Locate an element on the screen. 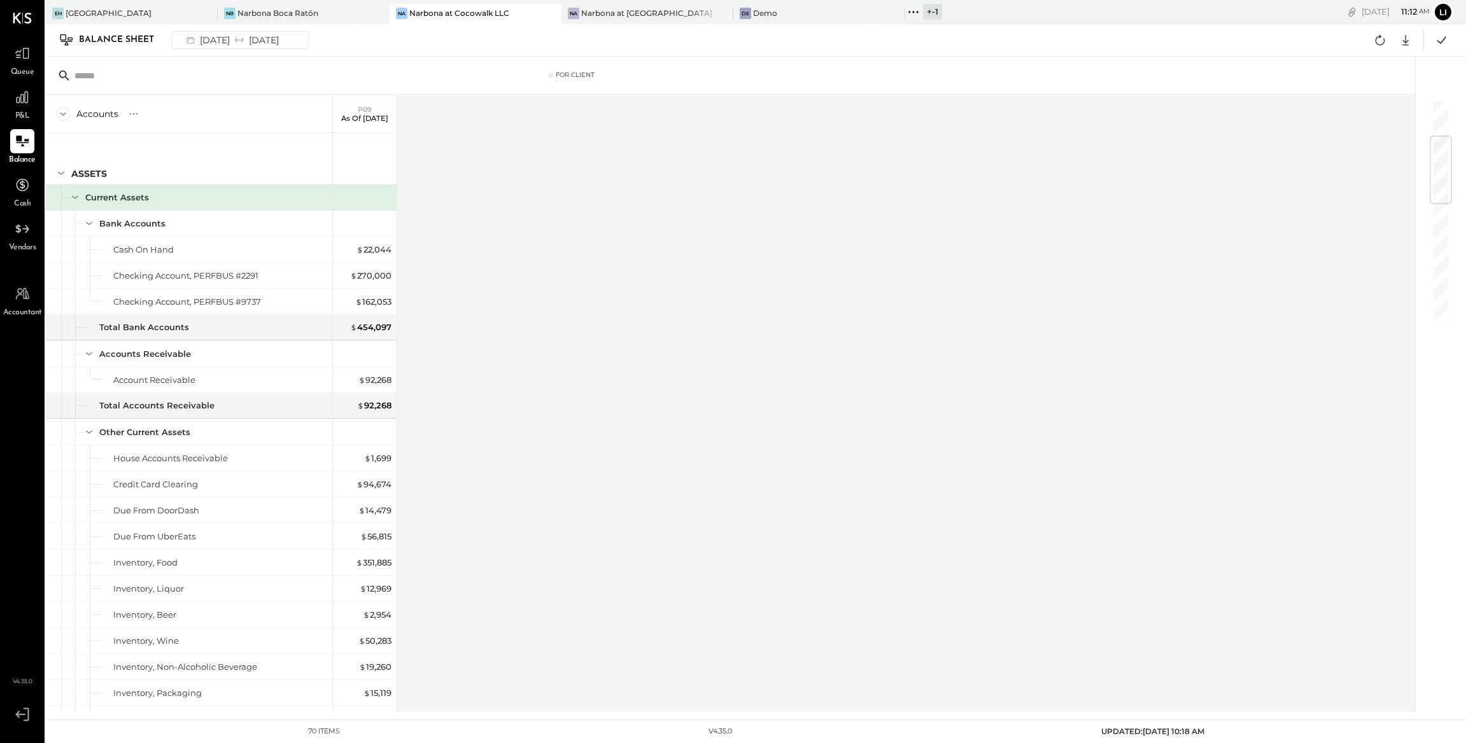  div: Balance Sheet is located at coordinates (123, 40).